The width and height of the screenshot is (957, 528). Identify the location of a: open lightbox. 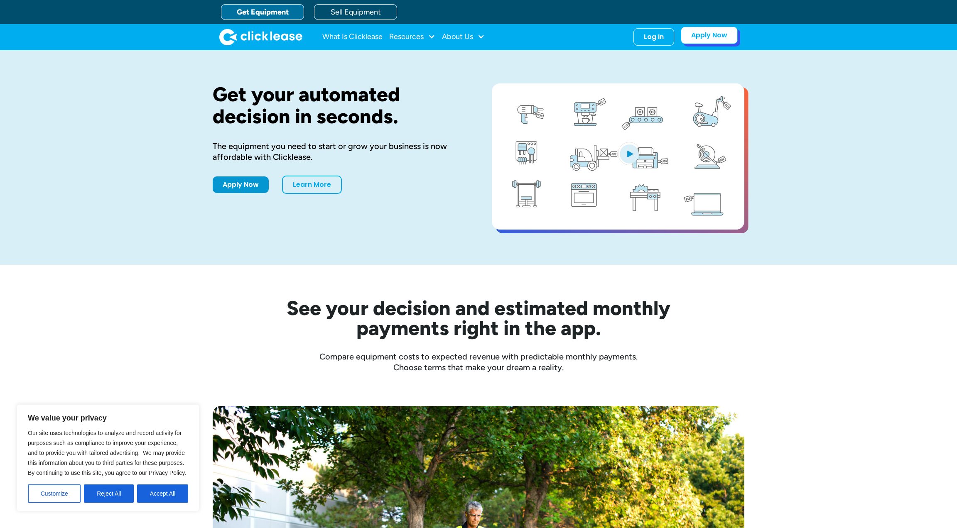
(618, 157).